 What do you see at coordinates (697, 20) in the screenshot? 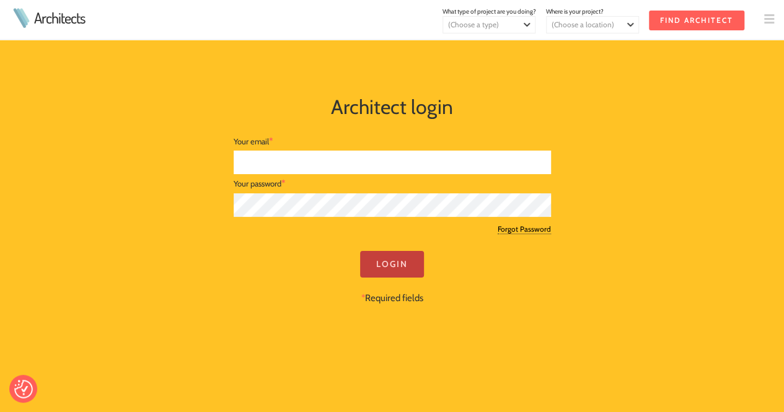
I see `input: Find Architect` at bounding box center [697, 20].